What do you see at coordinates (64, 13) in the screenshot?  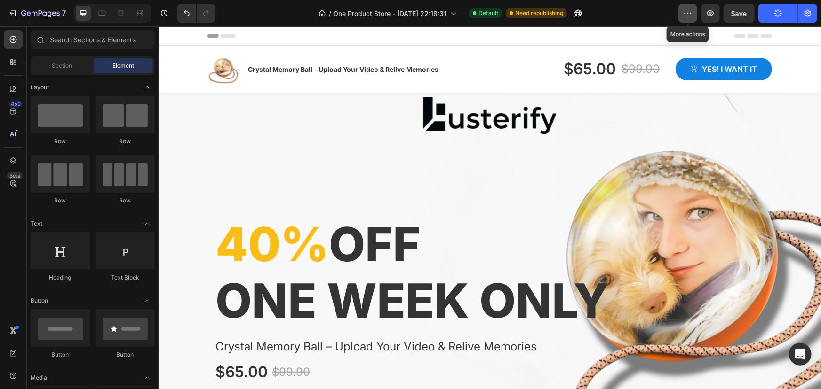 I see `p: 7` at bounding box center [64, 13].